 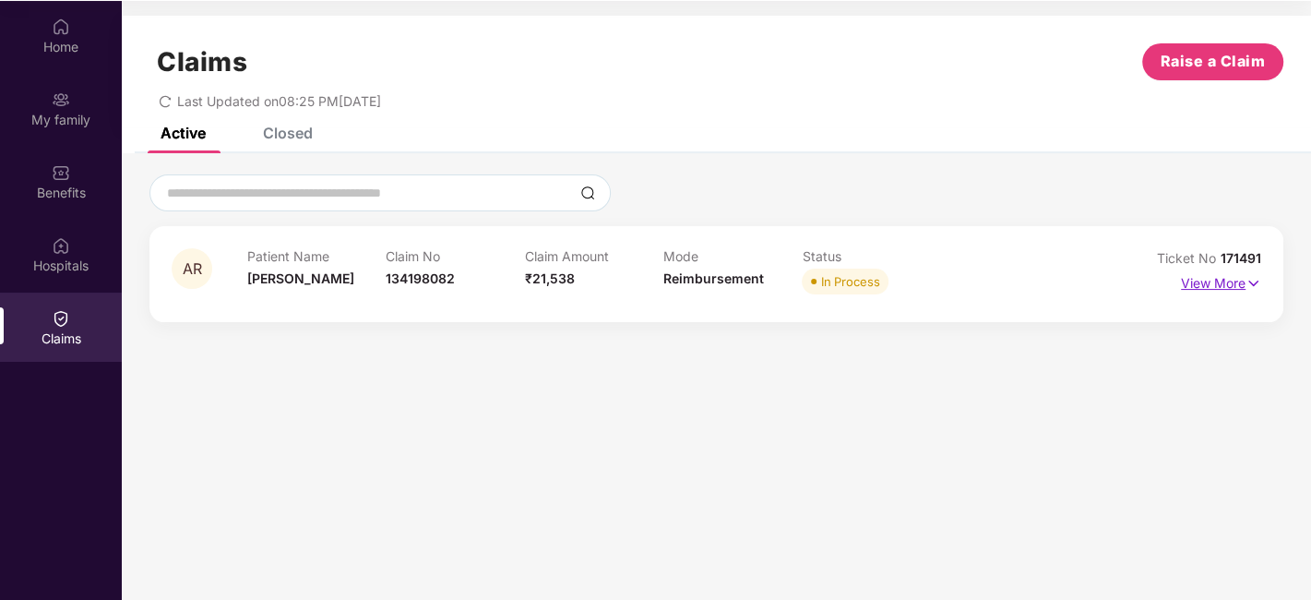 I want to click on button: Raise a Claim, so click(x=1212, y=62).